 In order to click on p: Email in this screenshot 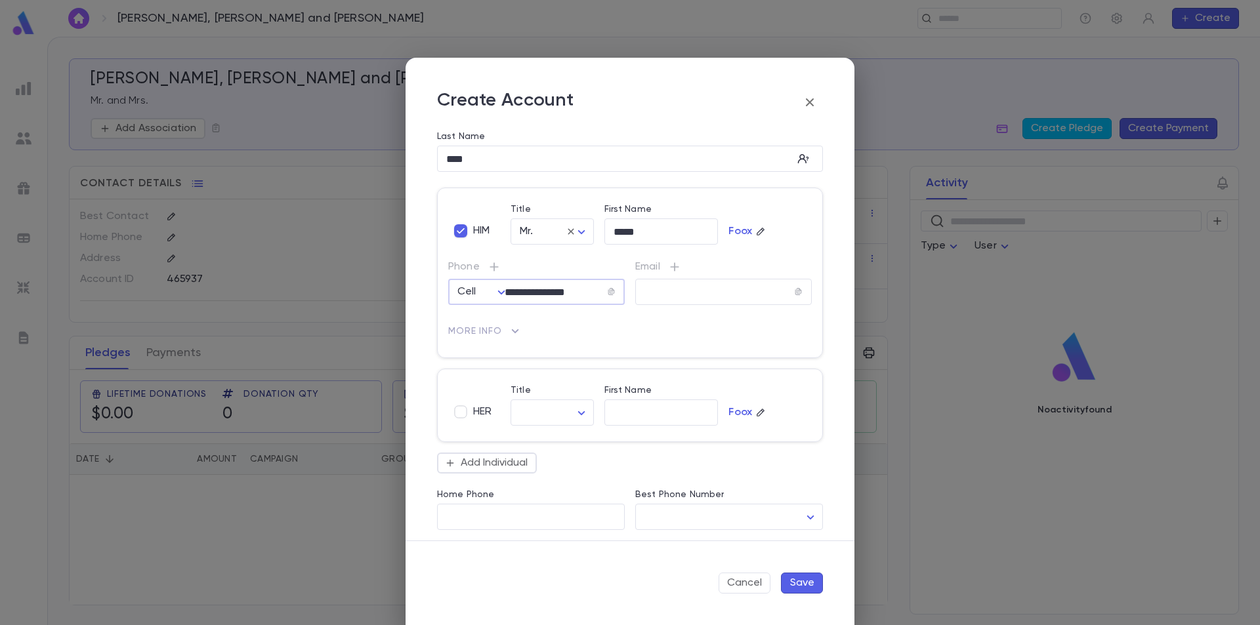, I will do `click(723, 267)`.